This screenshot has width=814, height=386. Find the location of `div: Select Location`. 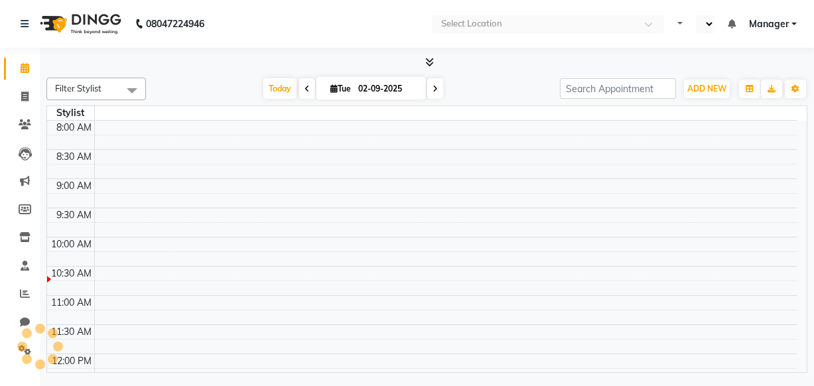

div: Select Location is located at coordinates (472, 24).